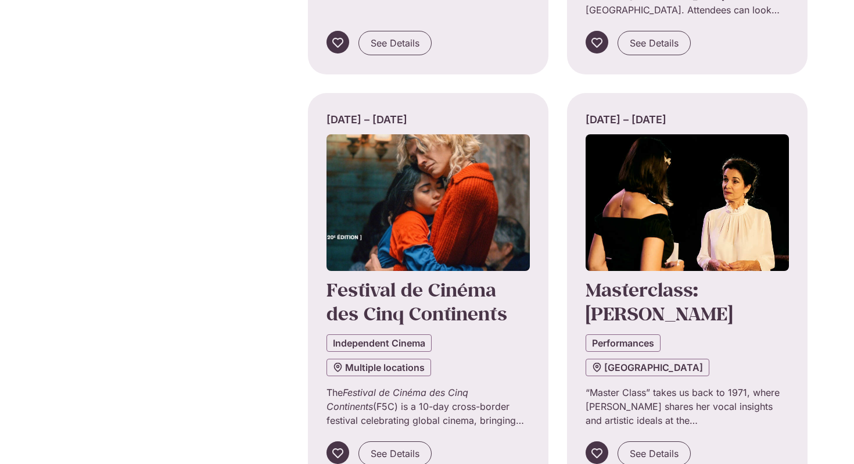  What do you see at coordinates (688, 202) in the screenshot?
I see `img: Coolturalia - Master class : Maria Callas la leçon de chant de Terrence McNally` at bounding box center [688, 202].